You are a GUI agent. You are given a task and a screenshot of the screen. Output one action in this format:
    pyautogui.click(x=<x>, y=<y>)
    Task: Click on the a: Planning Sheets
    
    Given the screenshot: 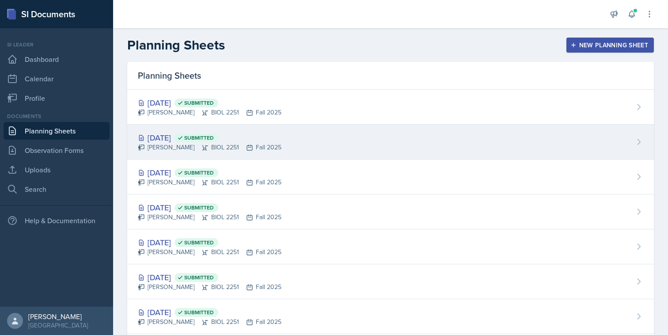 What is the action you would take?
    pyautogui.click(x=57, y=131)
    